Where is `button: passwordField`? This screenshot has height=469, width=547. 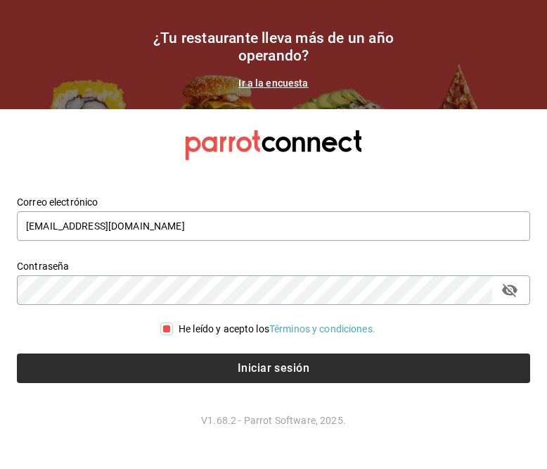 button: passwordField is located at coordinates (510, 290).